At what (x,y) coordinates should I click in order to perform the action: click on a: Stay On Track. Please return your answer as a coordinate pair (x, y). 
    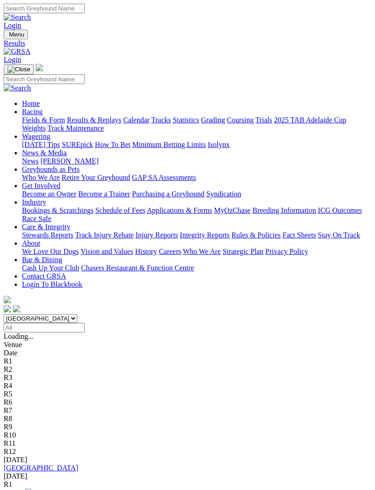
    Looking at the image, I should click on (338, 235).